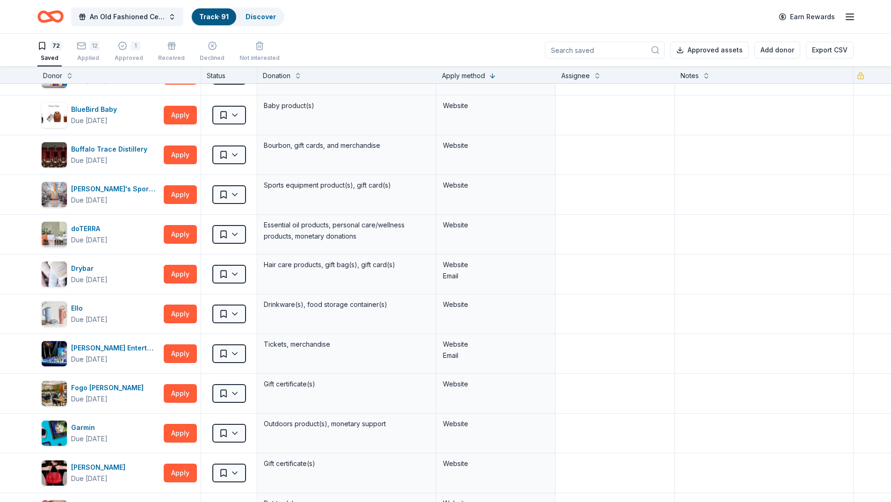 This screenshot has width=891, height=502. I want to click on div: Saved, so click(50, 58).